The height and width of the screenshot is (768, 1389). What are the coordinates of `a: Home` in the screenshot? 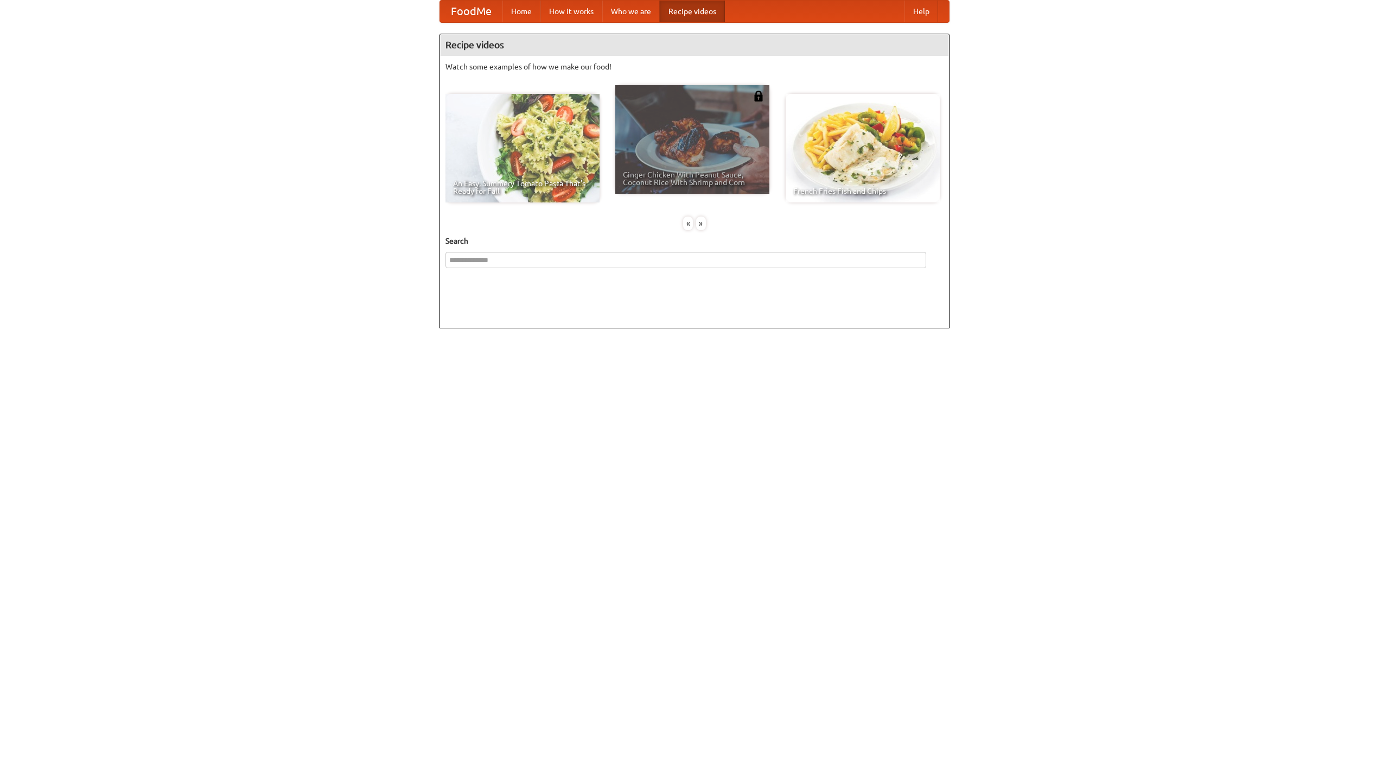 It's located at (521, 11).